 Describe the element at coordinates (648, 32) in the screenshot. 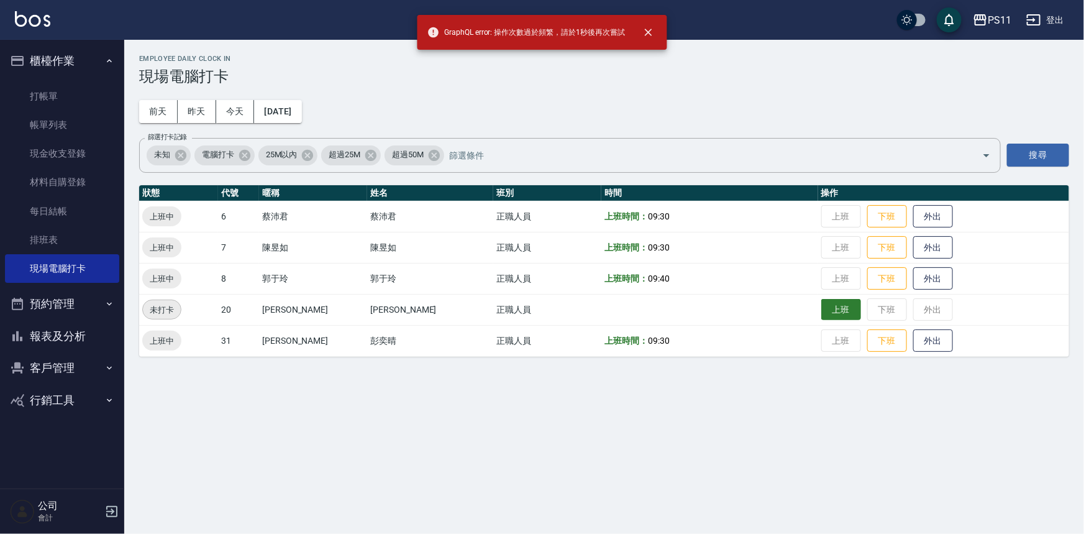

I see `button: close` at that location.